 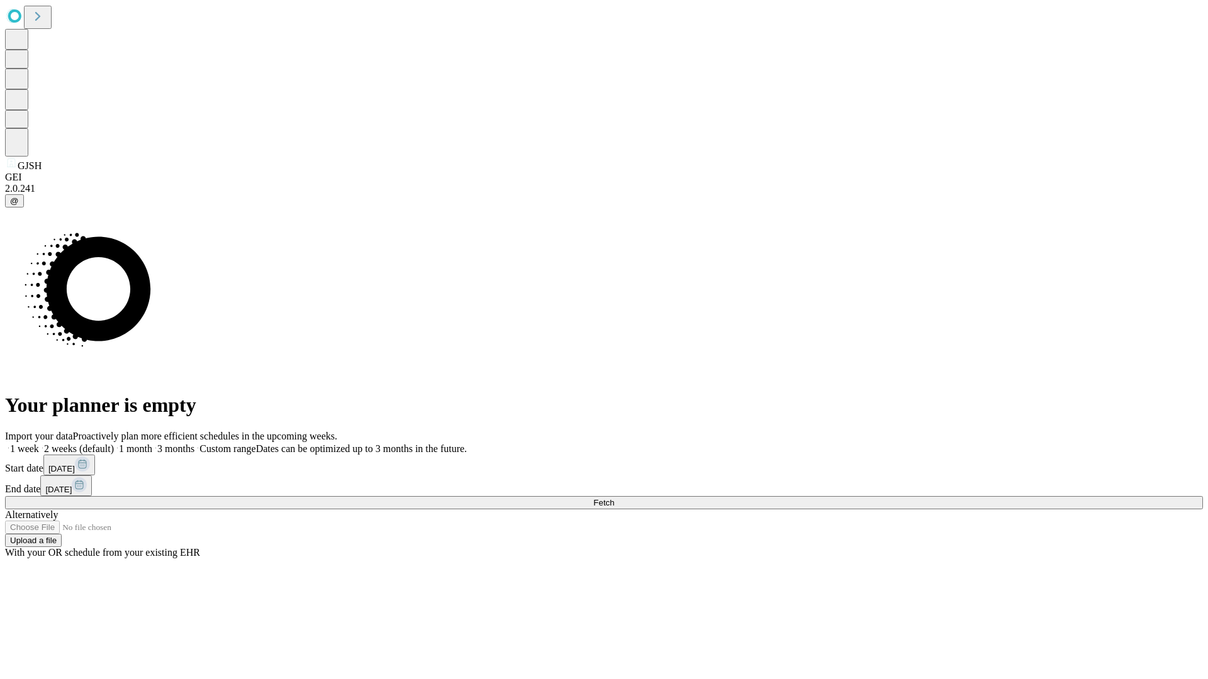 I want to click on div: End date, so click(x=604, y=486).